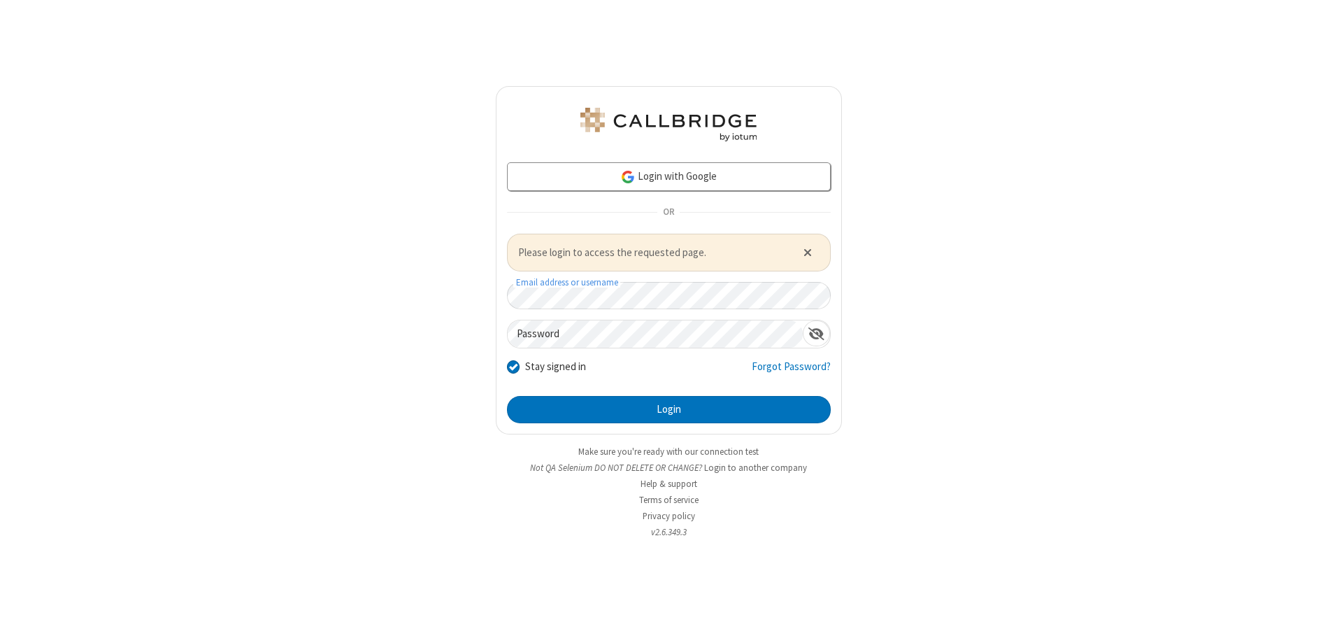 Image resolution: width=1337 pixels, height=636 pixels. I want to click on label: Stay signed in, so click(555, 367).